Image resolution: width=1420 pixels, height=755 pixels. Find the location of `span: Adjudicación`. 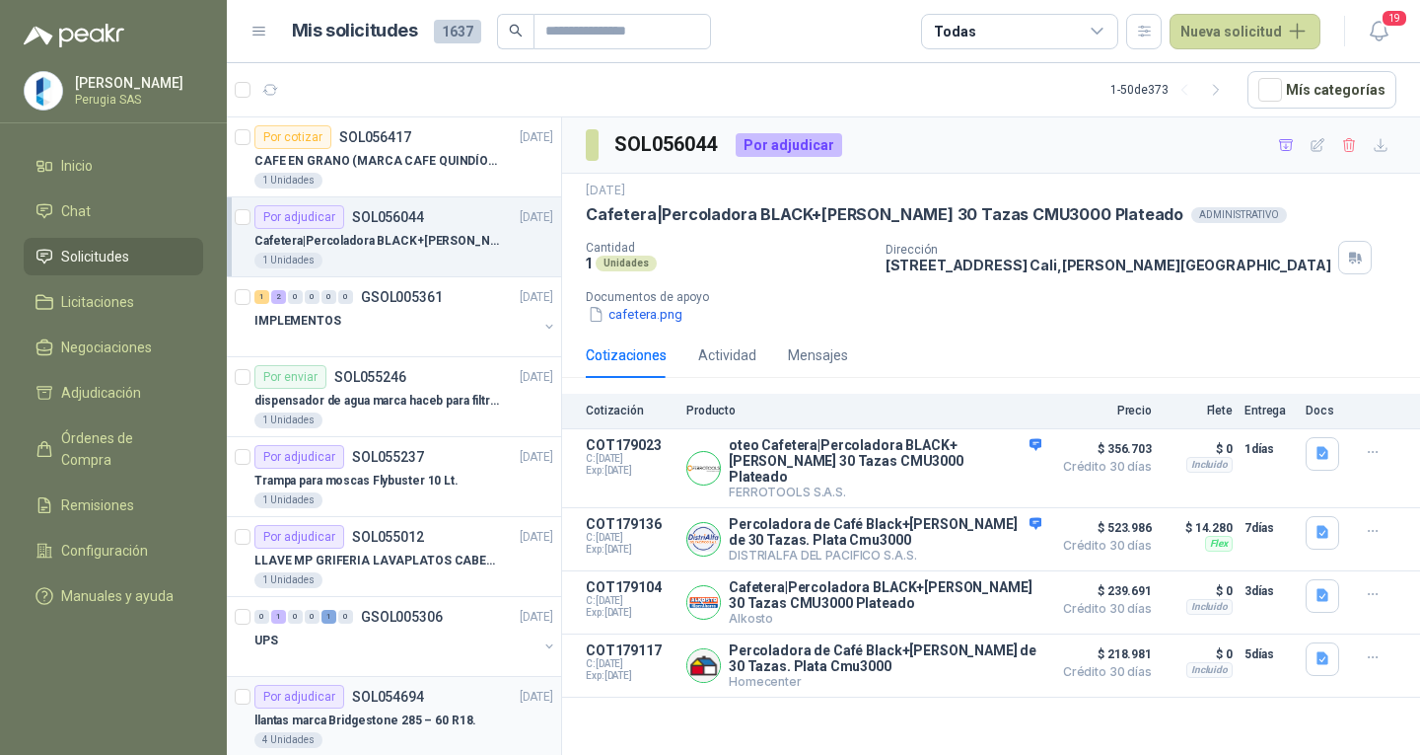

span: Adjudicación is located at coordinates (101, 393).